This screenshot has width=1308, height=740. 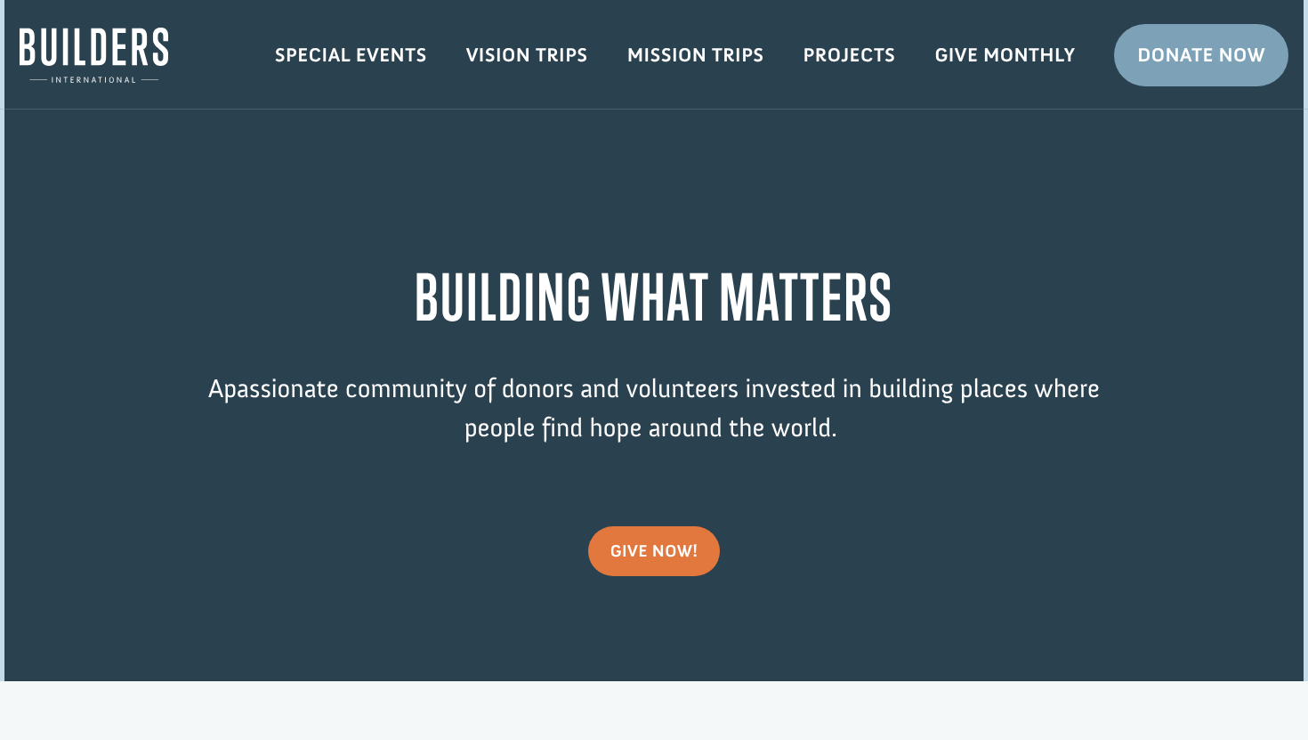 What do you see at coordinates (654, 301) in the screenshot?
I see `h1: BUILDING WHAT MATTERS` at bounding box center [654, 301].